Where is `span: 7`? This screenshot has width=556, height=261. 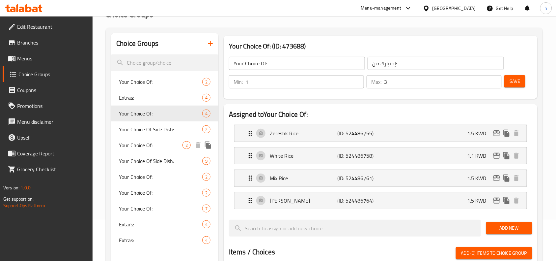 span: 7 is located at coordinates (206, 208).